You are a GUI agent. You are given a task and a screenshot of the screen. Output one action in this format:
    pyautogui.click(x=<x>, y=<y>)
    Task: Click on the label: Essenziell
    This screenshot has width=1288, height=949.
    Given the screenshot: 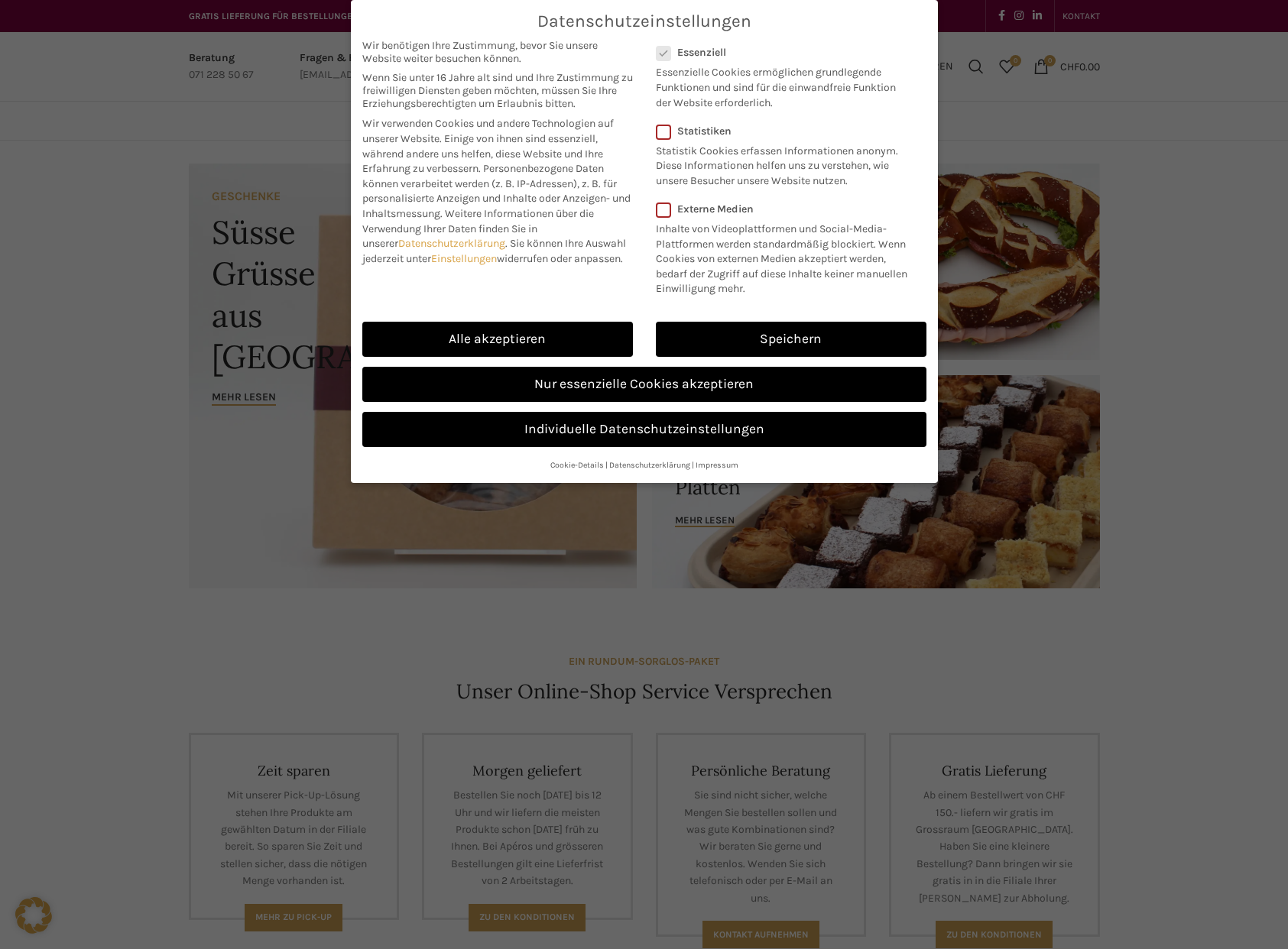 What is the action you would take?
    pyautogui.click(x=781, y=52)
    